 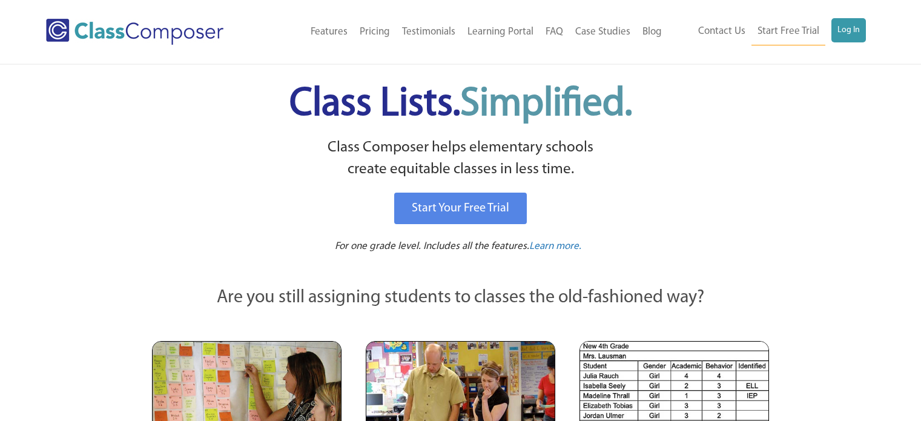 What do you see at coordinates (461, 298) in the screenshot?
I see `p: Are you still assigning students to classes the old-fashioned way?` at bounding box center [461, 298].